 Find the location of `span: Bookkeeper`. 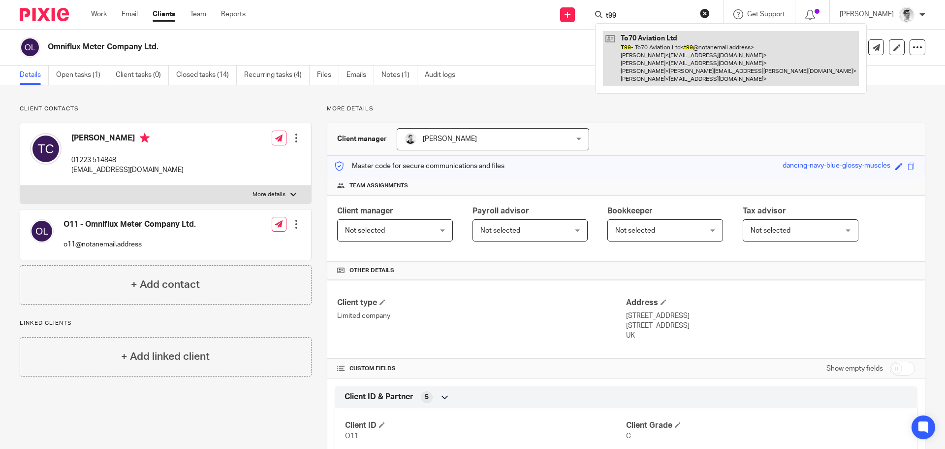

span: Bookkeeper is located at coordinates (630, 211).